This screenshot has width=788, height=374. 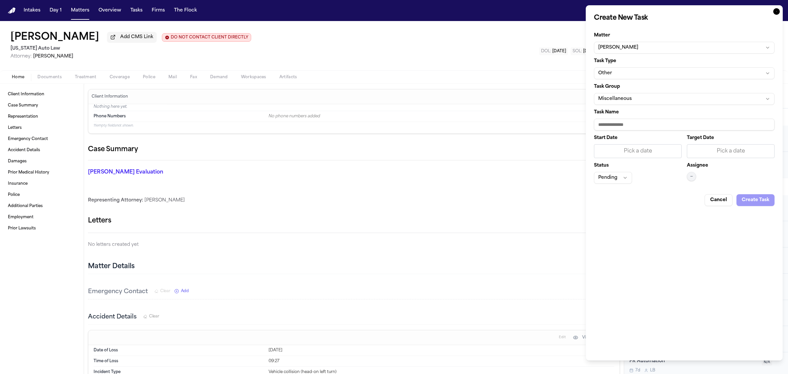 What do you see at coordinates (638, 138) in the screenshot?
I see `label: Start Date` at bounding box center [638, 138].